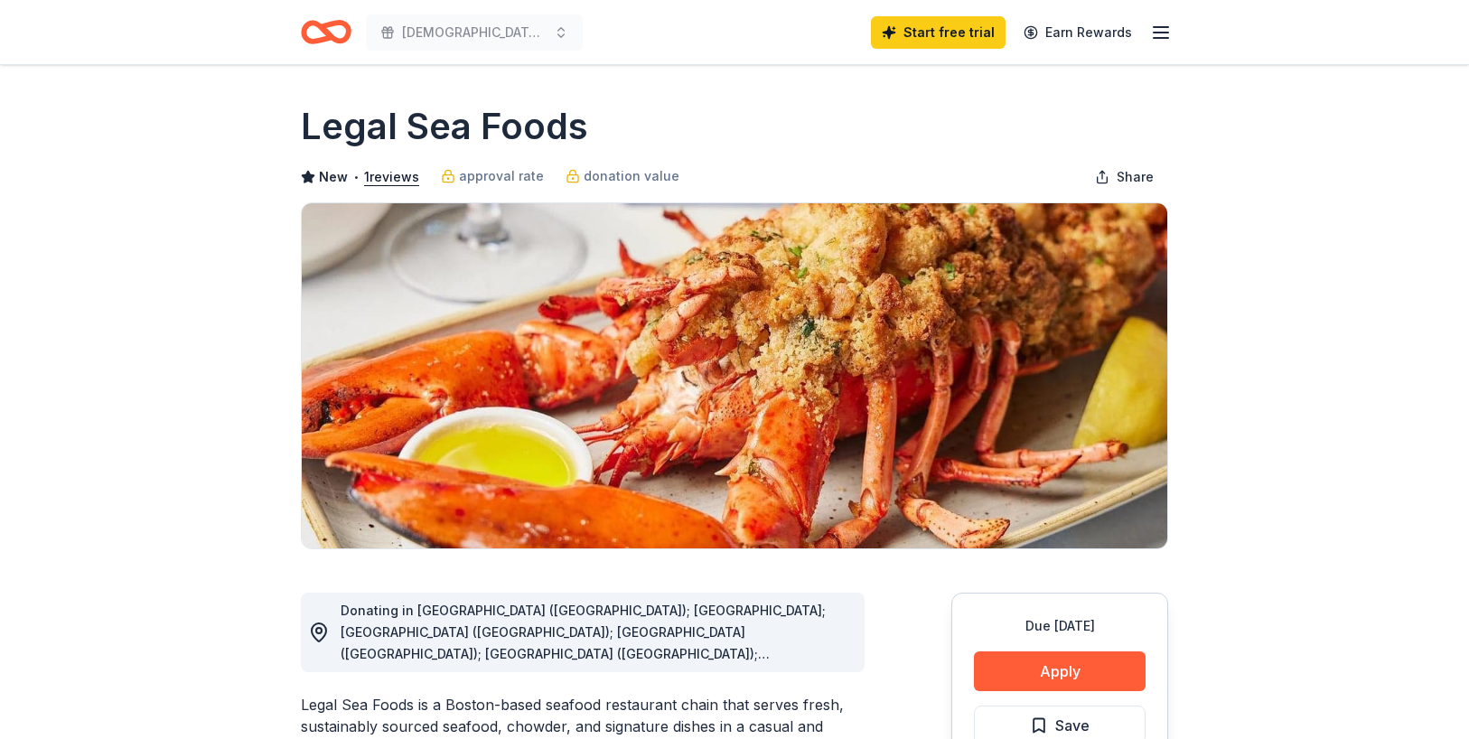 Image resolution: width=1469 pixels, height=739 pixels. I want to click on span: donation value, so click(632, 176).